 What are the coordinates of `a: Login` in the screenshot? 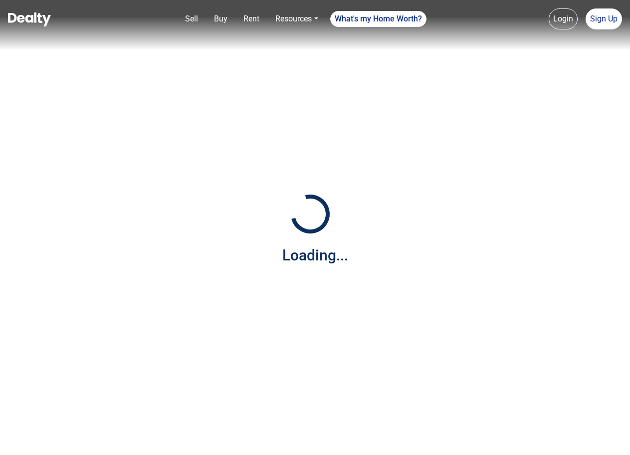 It's located at (563, 19).